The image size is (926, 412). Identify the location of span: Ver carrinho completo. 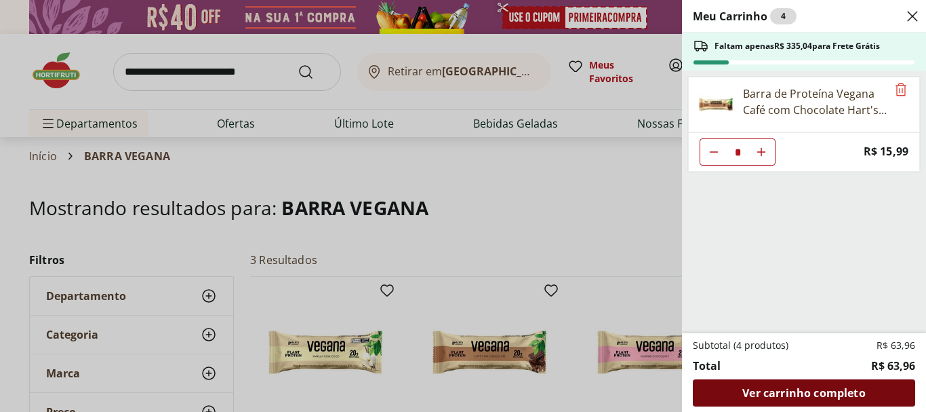
(804, 393).